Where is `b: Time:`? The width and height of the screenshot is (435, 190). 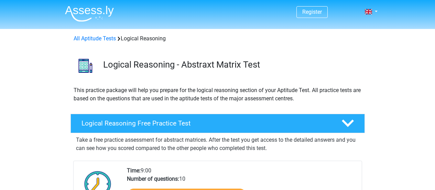
b: Time: is located at coordinates (134, 170).